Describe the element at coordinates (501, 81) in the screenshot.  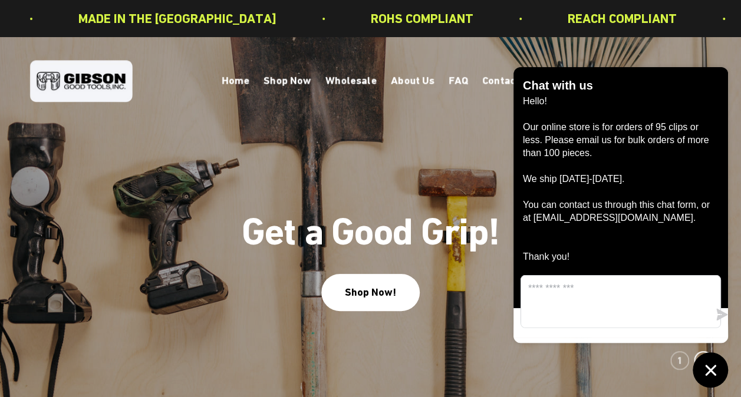
I see `a: Contact` at that location.